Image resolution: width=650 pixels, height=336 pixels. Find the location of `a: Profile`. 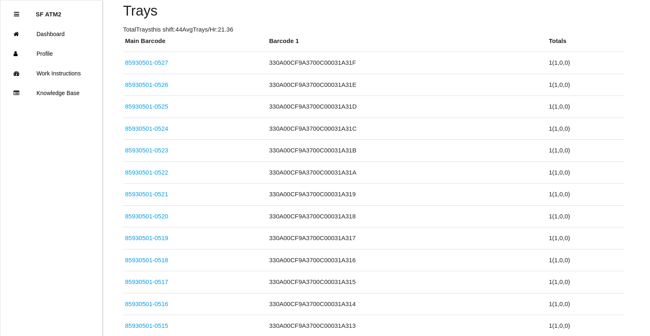

a: Profile is located at coordinates (51, 54).